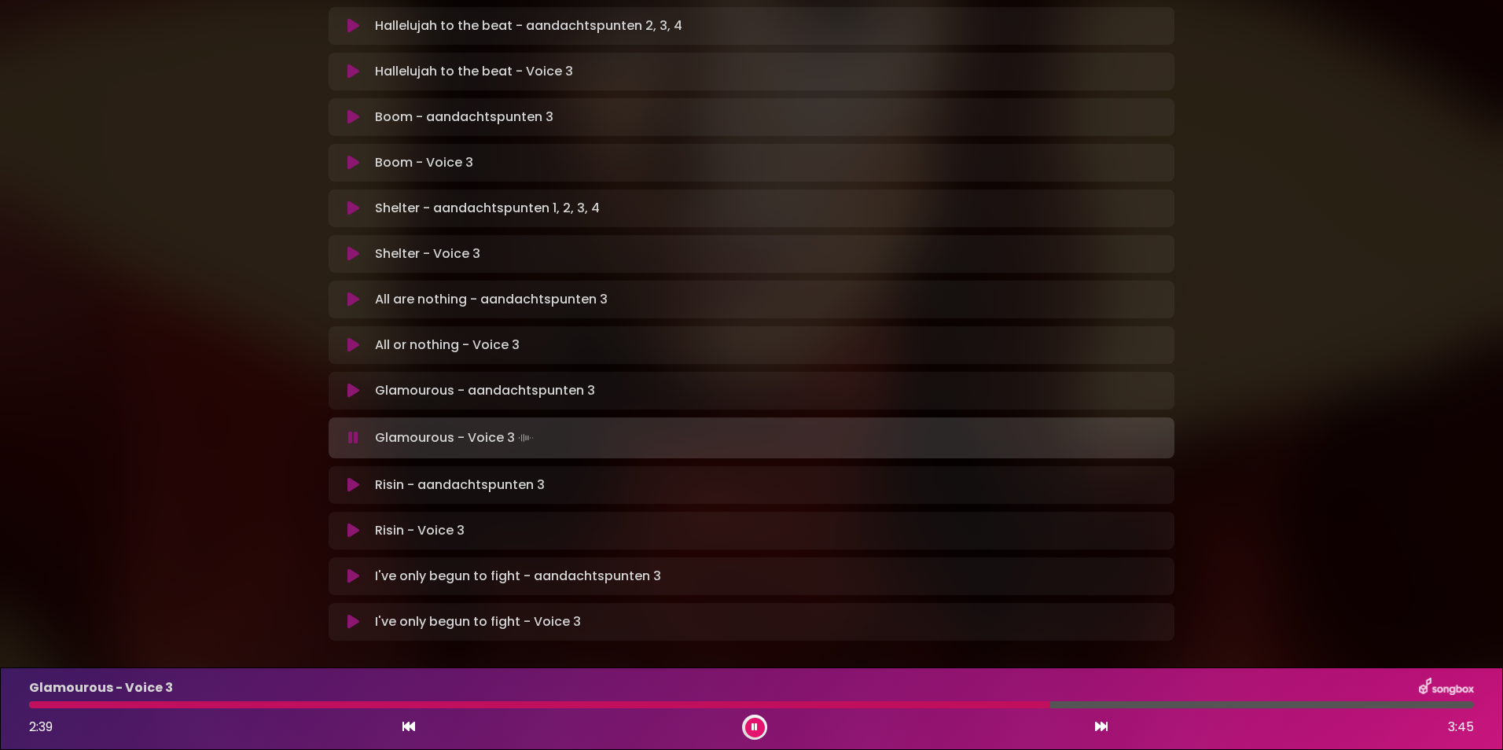 The image size is (1503, 750). Describe the element at coordinates (464, 117) in the screenshot. I see `p: Boom - aandachtspunten 3` at that location.